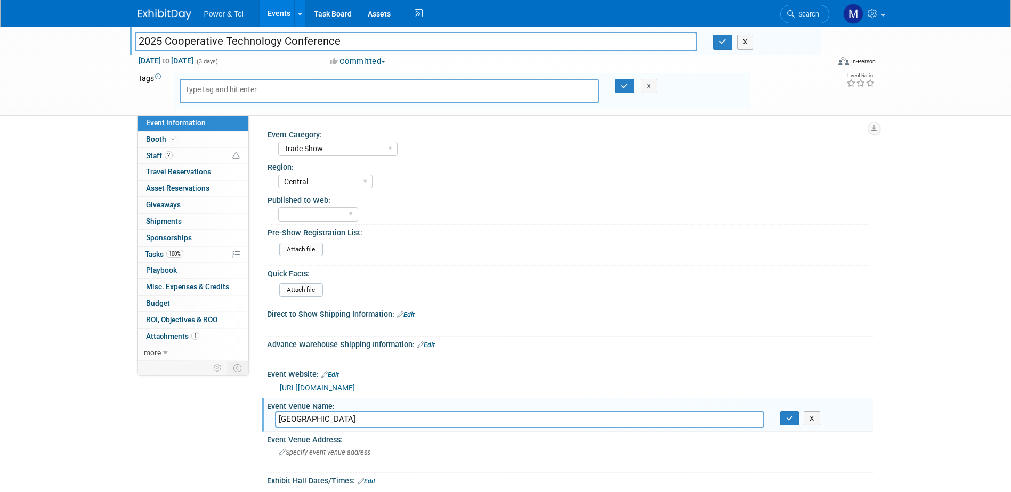 The image size is (1011, 492). What do you see at coordinates (193, 287) in the screenshot?
I see `a: Misc. Expenses & Credits` at bounding box center [193, 287].